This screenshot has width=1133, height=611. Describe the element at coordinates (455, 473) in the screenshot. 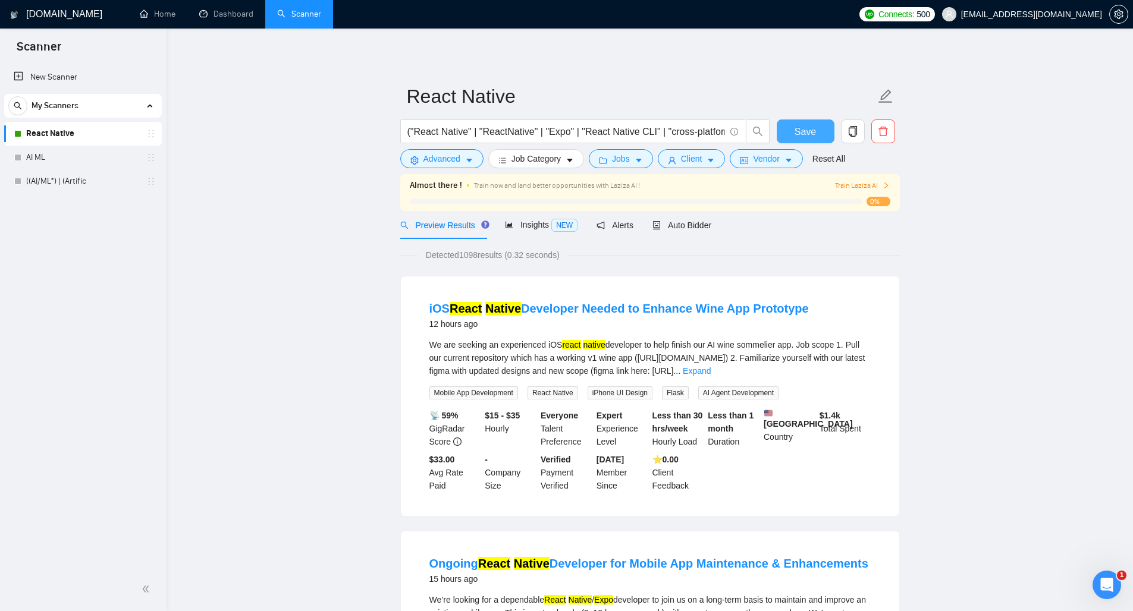

I see `div: Avg Rate Paid` at that location.